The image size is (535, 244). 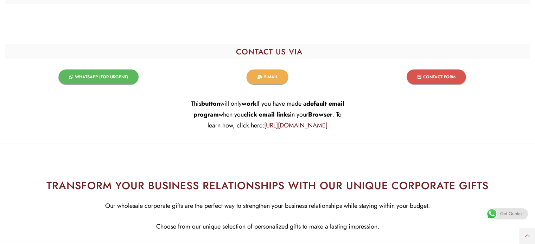 I want to click on p: This will only If you have made a when you in your . To learn how, click here:, so click(x=267, y=115).